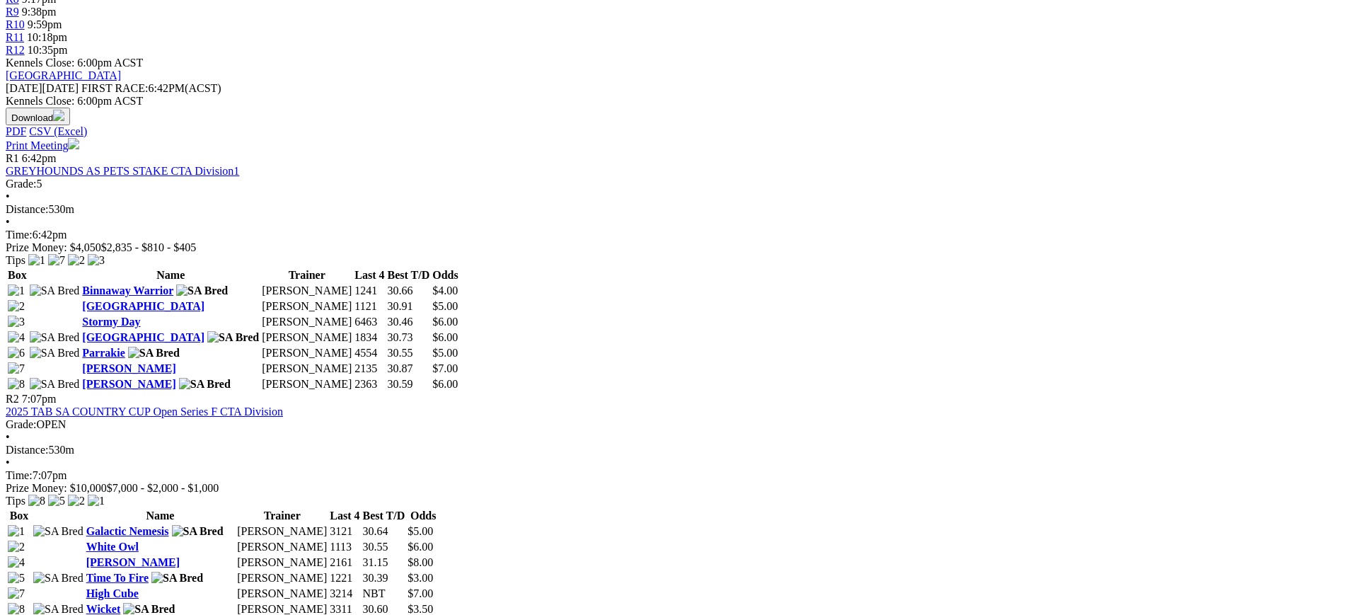 The width and height of the screenshot is (1345, 615). I want to click on td: 31.15, so click(384, 562).